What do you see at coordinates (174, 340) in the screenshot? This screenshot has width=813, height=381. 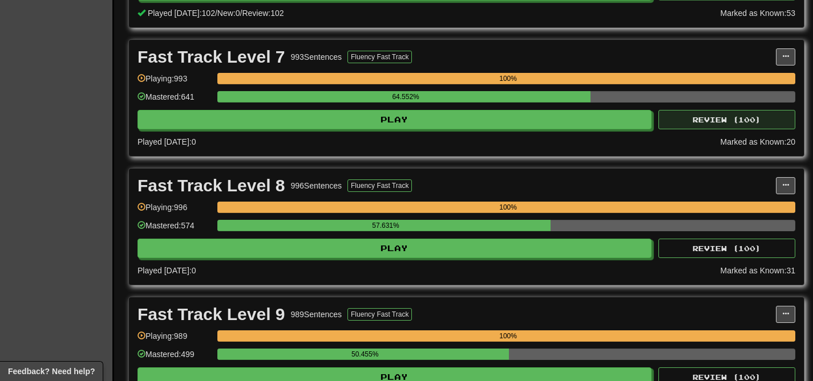 I see `div: Playing: 989` at bounding box center [174, 340].